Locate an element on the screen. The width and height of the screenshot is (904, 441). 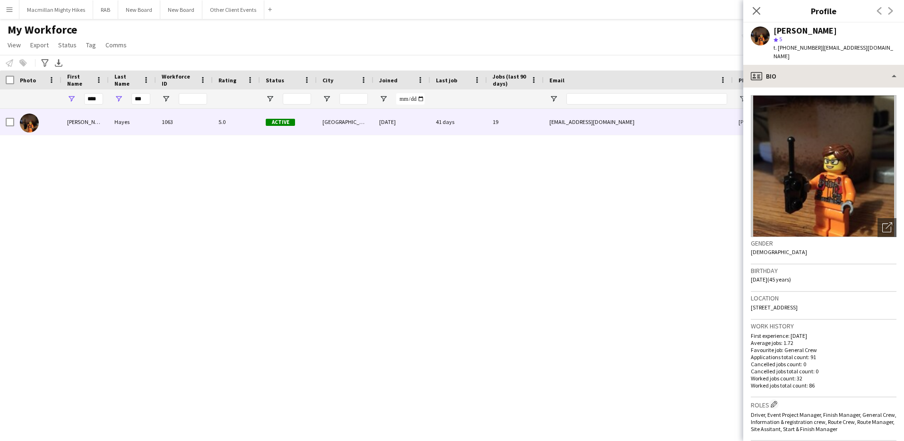
input: First Name Filter Input is located at coordinates (94, 99).